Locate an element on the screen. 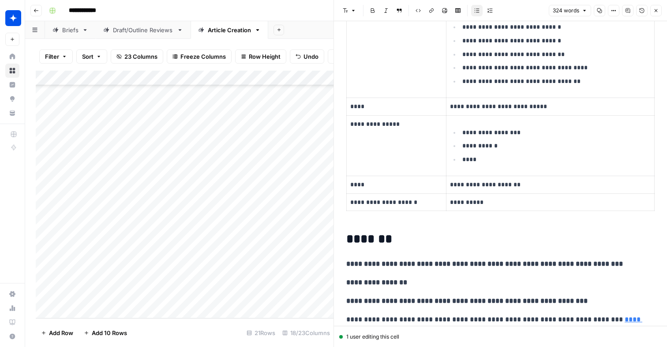  a: Your Data is located at coordinates (12, 113).